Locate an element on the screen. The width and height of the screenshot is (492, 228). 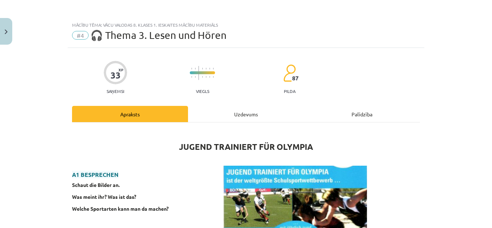
span: 🎧 Thema 3. Lesen und Hören is located at coordinates (159, 35).